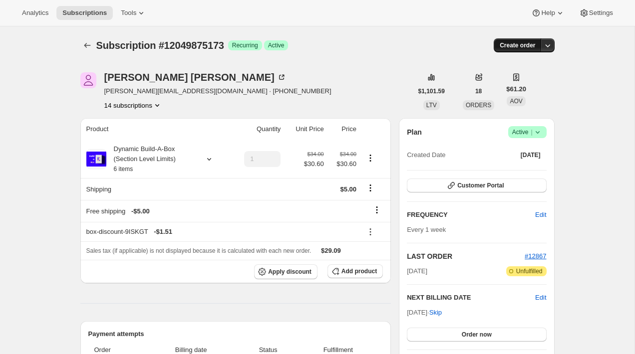 The height and width of the screenshot is (354, 635). What do you see at coordinates (535, 257) in the screenshot?
I see `button: #12867` at bounding box center [535, 257].